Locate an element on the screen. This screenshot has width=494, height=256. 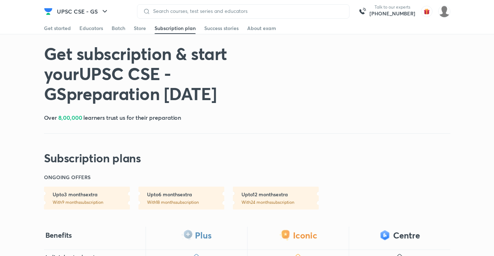
h6: Upto 6 months extra is located at coordinates (186, 195).